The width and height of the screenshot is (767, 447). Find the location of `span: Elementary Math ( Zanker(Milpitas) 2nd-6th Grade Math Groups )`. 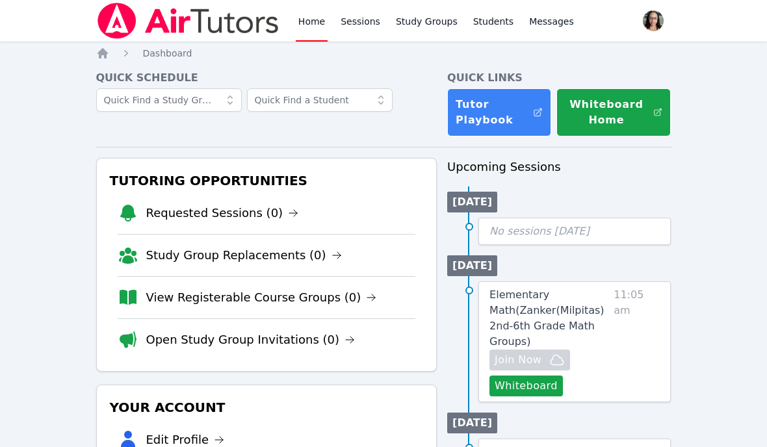

span: Elementary Math ( Zanker(Milpitas) 2nd-6th Grade Math Groups ) is located at coordinates (546, 318).